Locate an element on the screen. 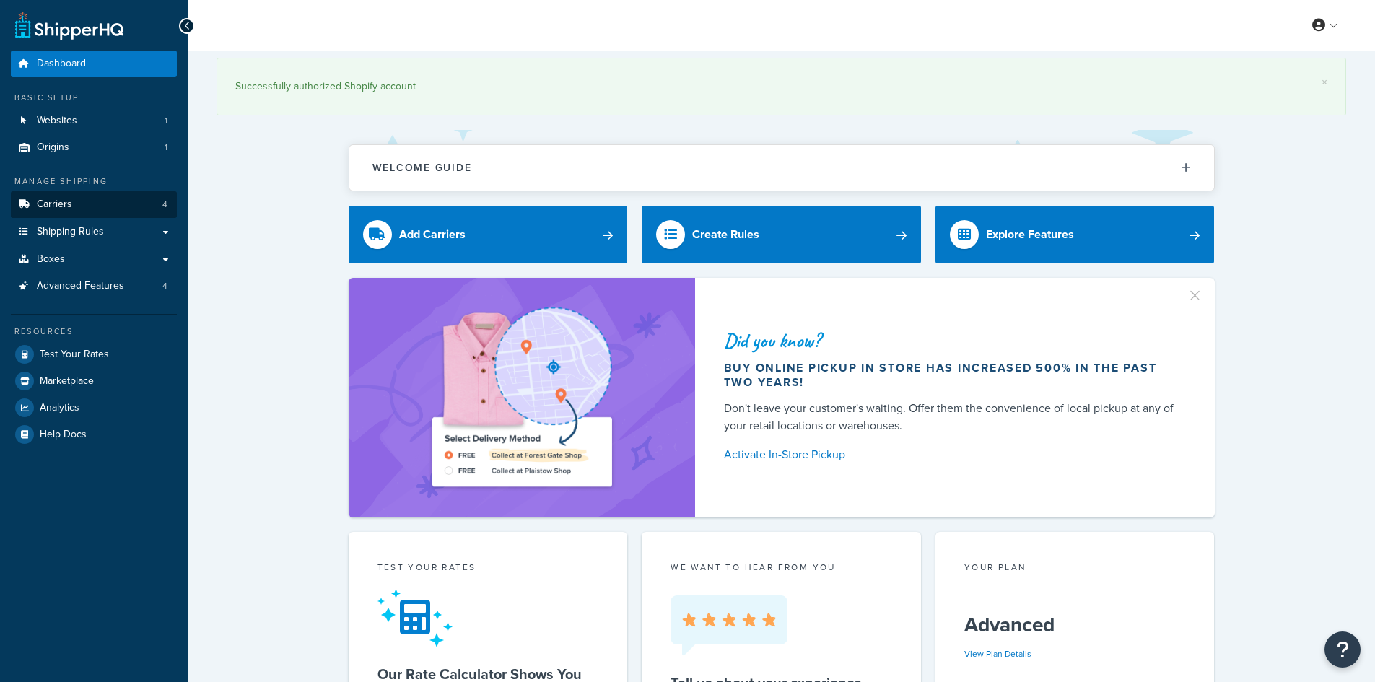 The image size is (1375, 682). li: Advanced Features is located at coordinates (94, 286).